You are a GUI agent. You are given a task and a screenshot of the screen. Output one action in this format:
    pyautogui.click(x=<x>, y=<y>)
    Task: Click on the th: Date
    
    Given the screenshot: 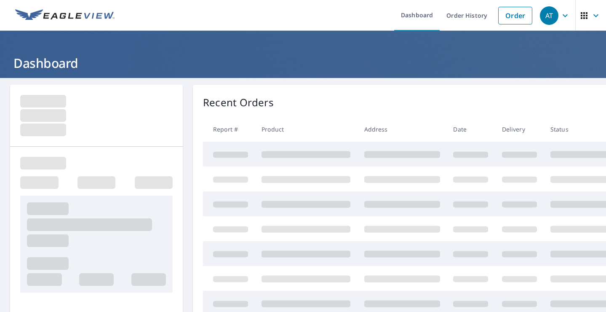 What is the action you would take?
    pyautogui.click(x=471, y=129)
    